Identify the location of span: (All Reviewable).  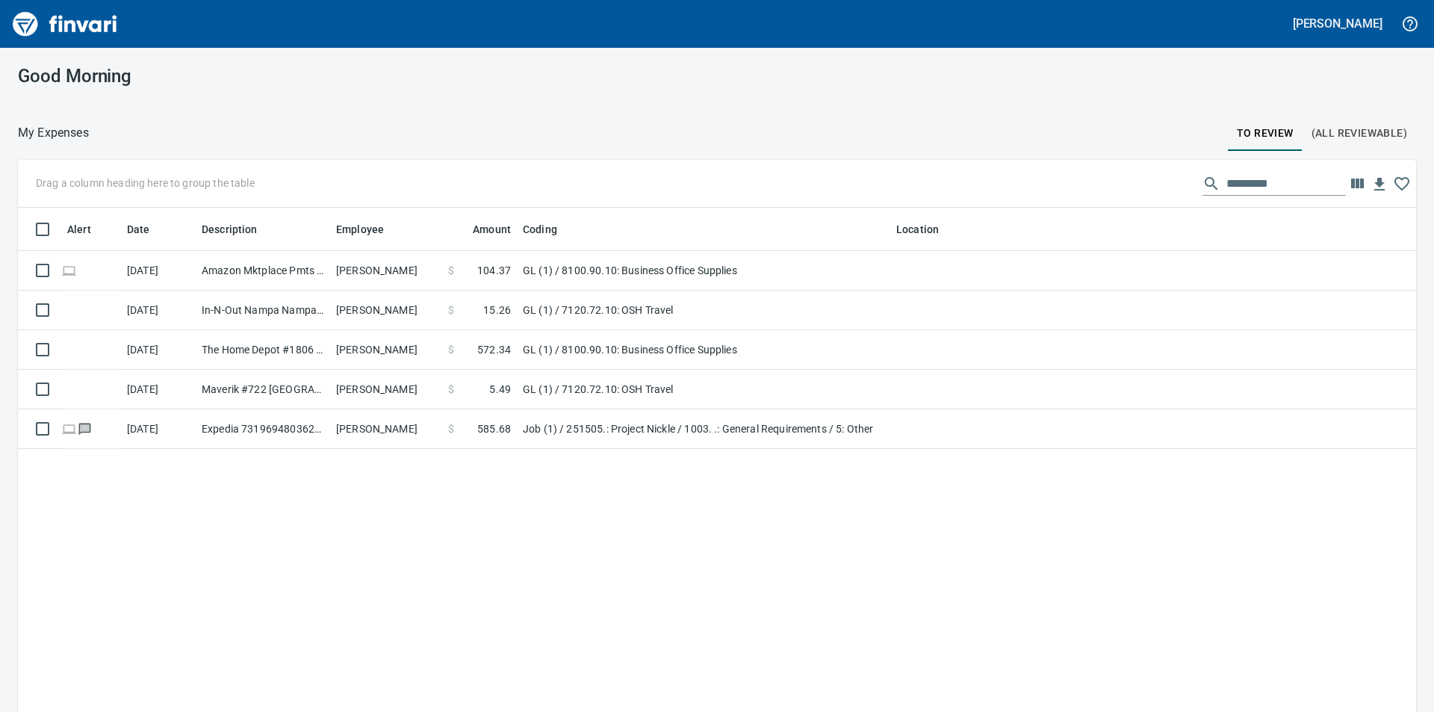
(1360, 133).